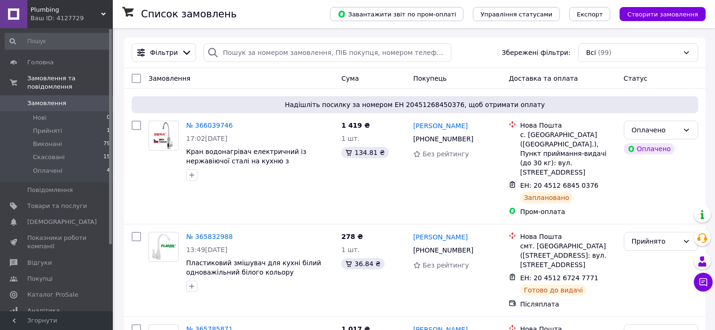  Describe the element at coordinates (108, 171) in the screenshot. I see `span: 4` at that location.